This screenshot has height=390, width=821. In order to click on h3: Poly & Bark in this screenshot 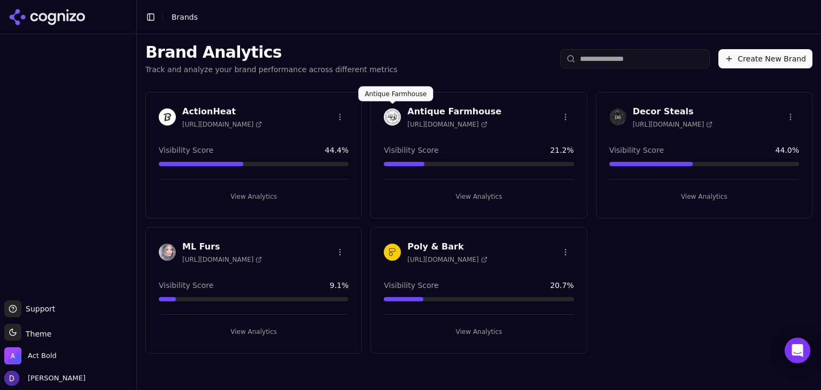, I will do `click(447, 247)`.